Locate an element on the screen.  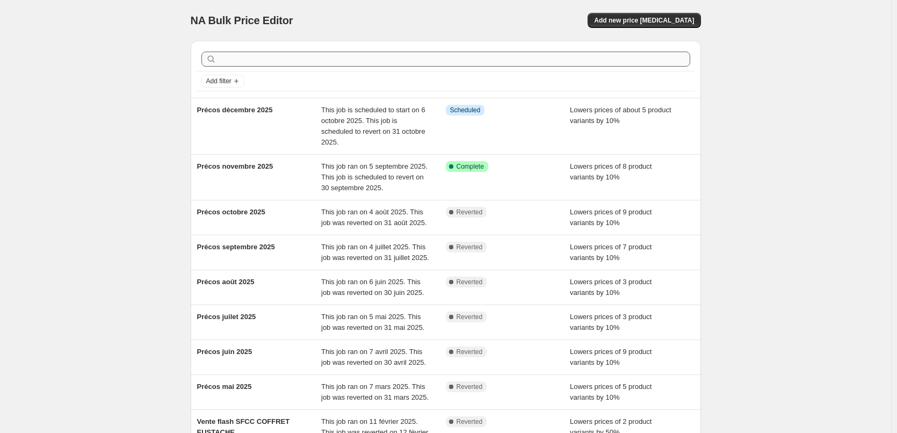
span: Précos juilet 2025 is located at coordinates (227, 316).